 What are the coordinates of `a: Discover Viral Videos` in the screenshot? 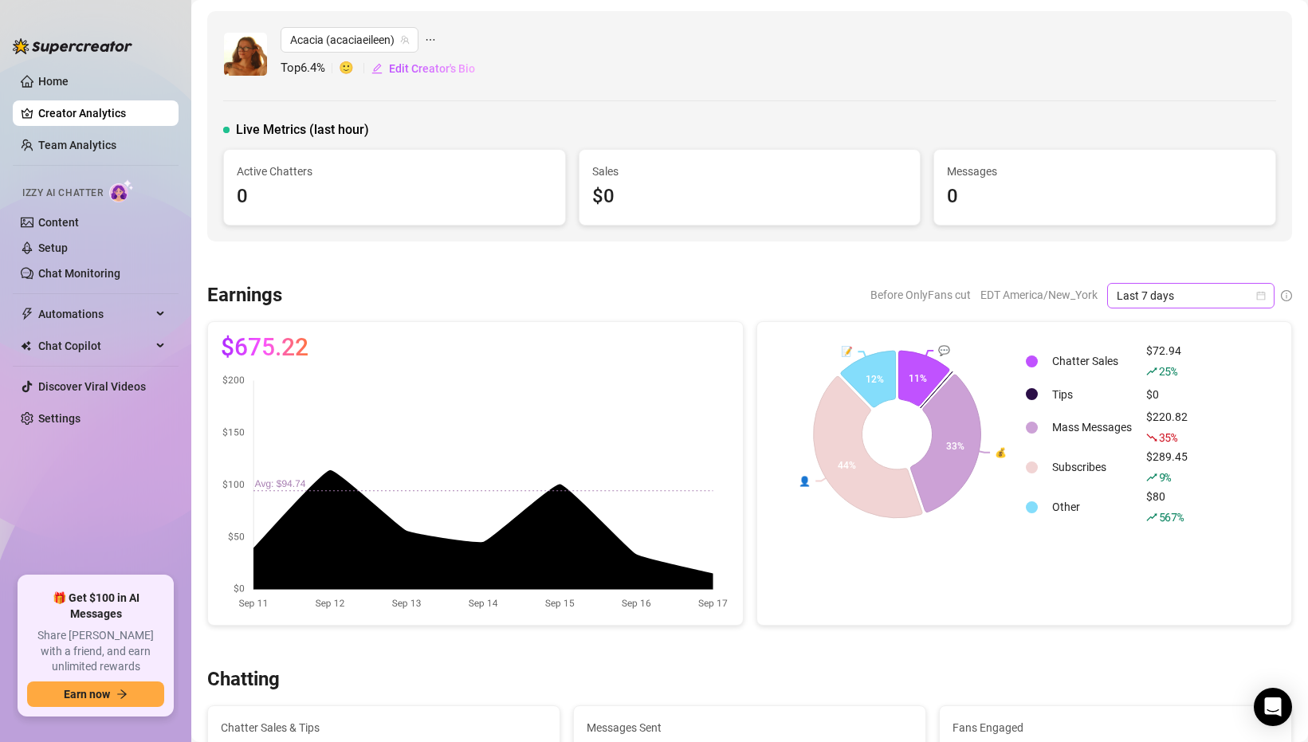 It's located at (92, 387).